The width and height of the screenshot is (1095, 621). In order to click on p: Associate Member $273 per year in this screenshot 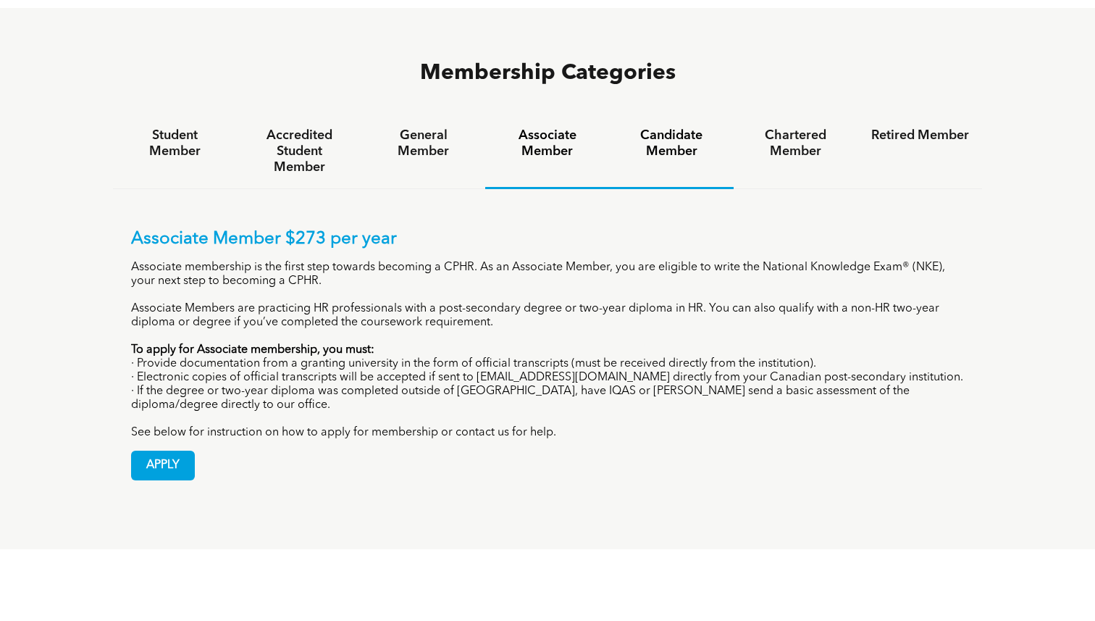, I will do `click(547, 239)`.